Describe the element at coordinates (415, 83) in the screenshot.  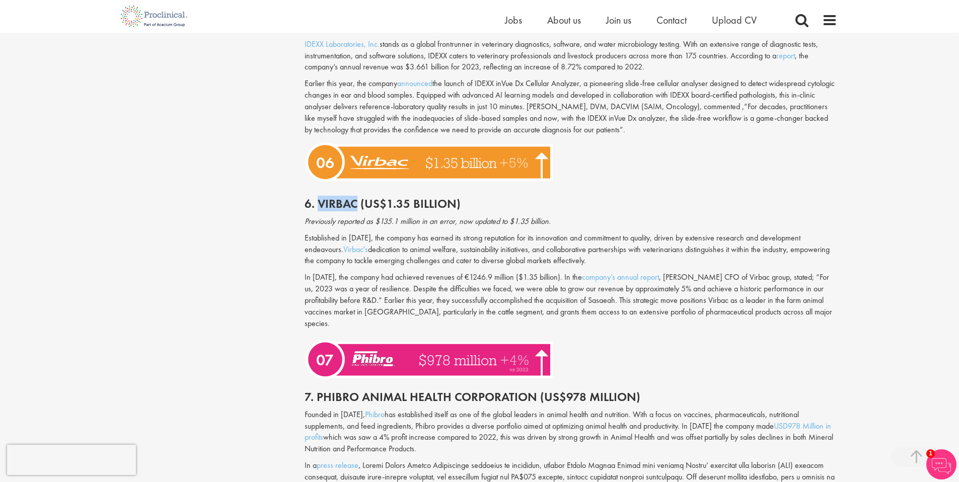
I see `a: announced` at that location.